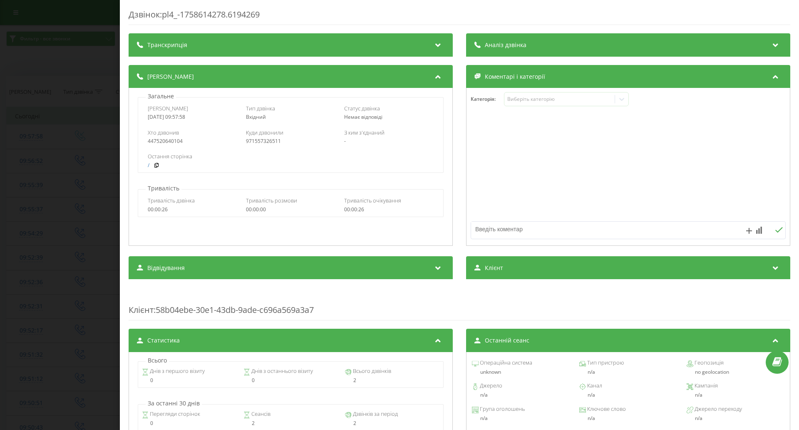 This screenshot has height=430, width=799. Describe the element at coordinates (265, 132) in the screenshot. I see `span: Куди дзвонили` at that location.